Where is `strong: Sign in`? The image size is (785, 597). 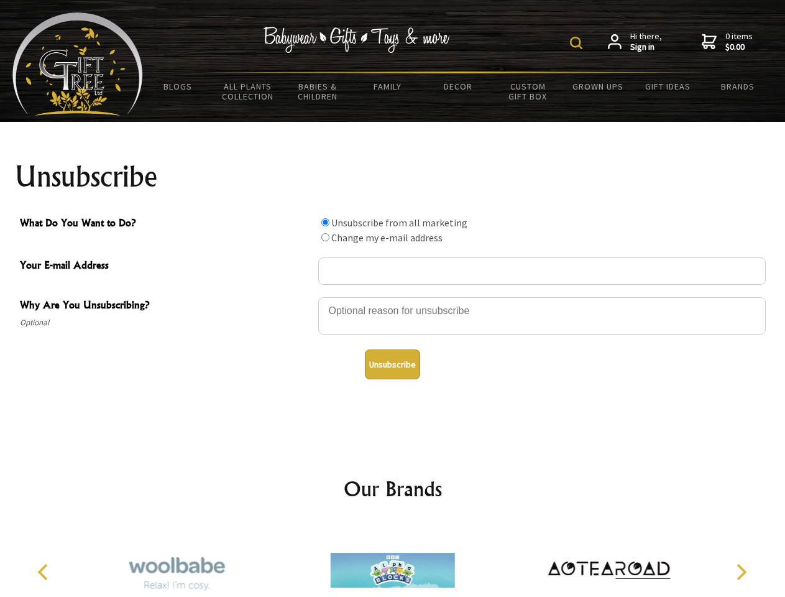 strong: Sign in is located at coordinates (646, 47).